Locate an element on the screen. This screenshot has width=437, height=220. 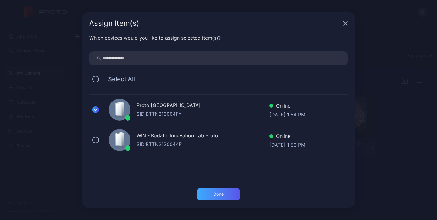
div: SID: BTTN213004FY is located at coordinates (203, 114).